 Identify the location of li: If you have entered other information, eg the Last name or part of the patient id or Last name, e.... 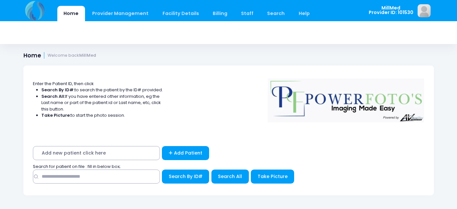
(102, 103).